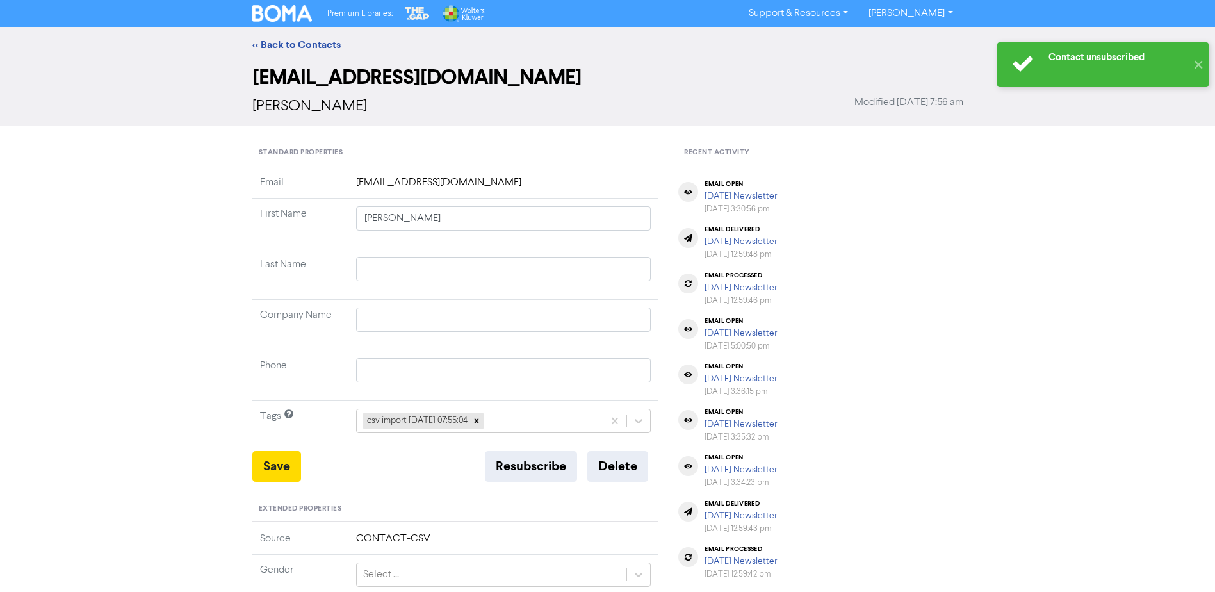 The image size is (1215, 592). I want to click on img: The Gap, so click(417, 13).